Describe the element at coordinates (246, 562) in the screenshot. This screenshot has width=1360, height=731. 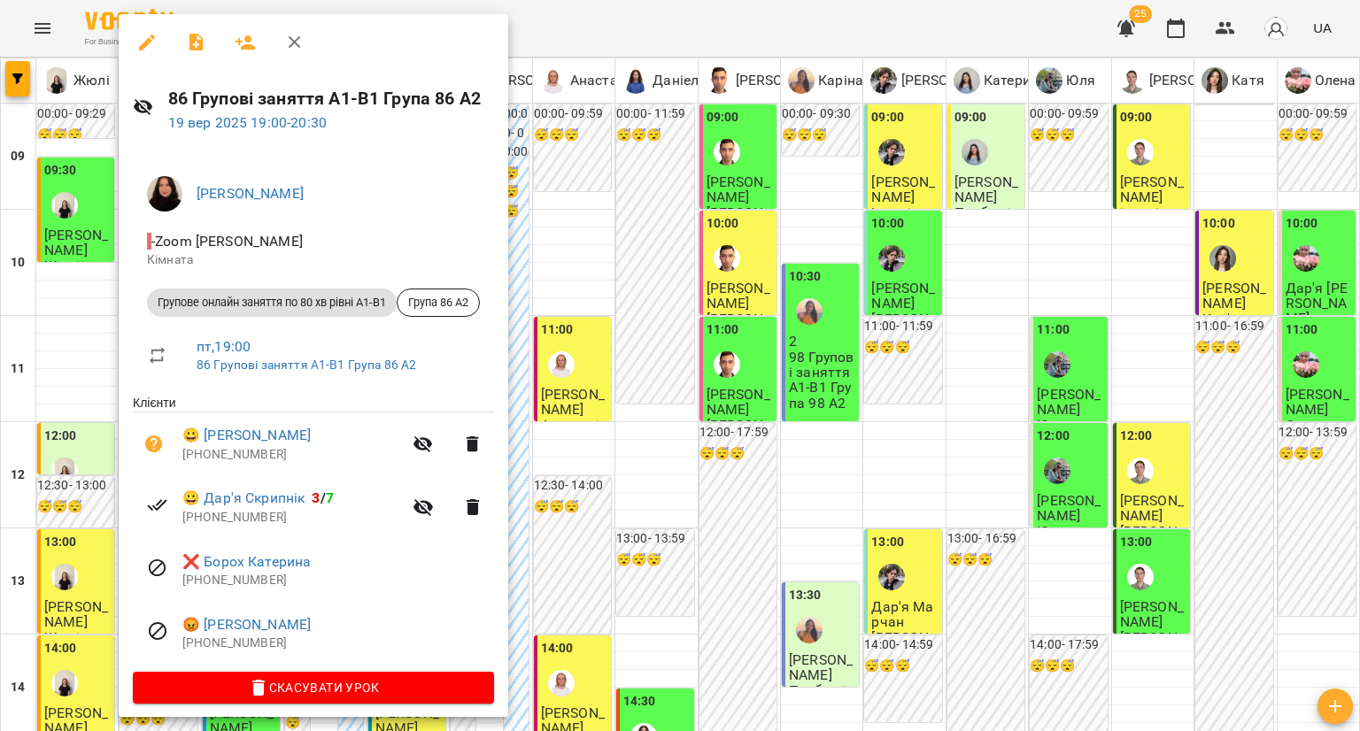
I see `a: ❌ Борох Катерина` at that location.